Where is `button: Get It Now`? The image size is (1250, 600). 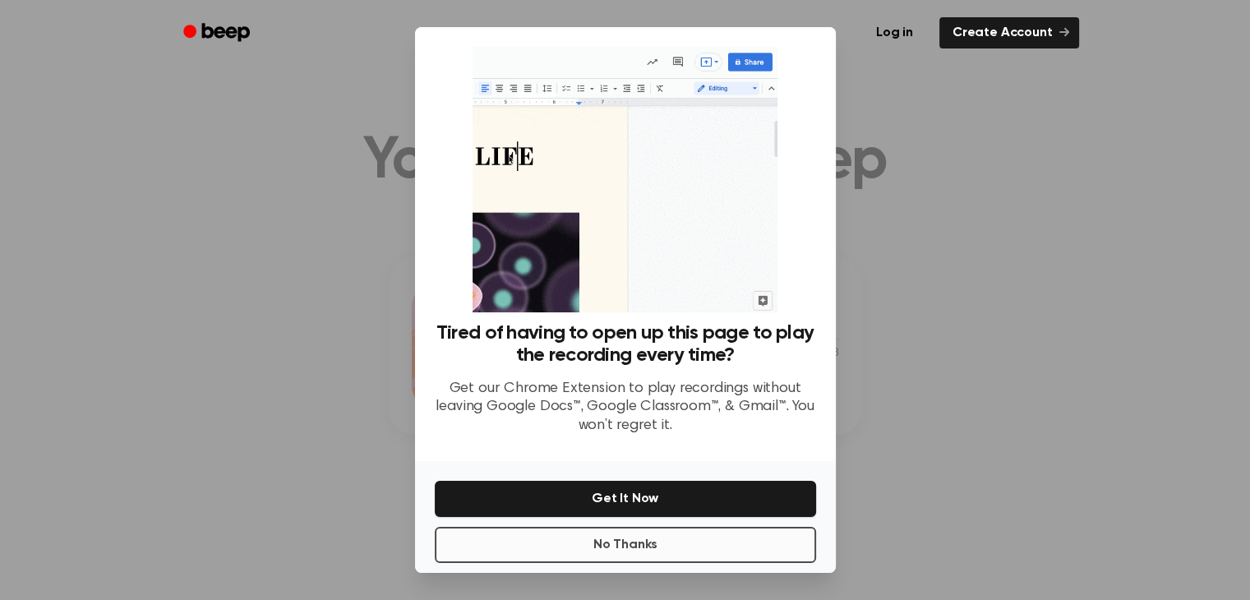
button: Get It Now is located at coordinates (626, 499).